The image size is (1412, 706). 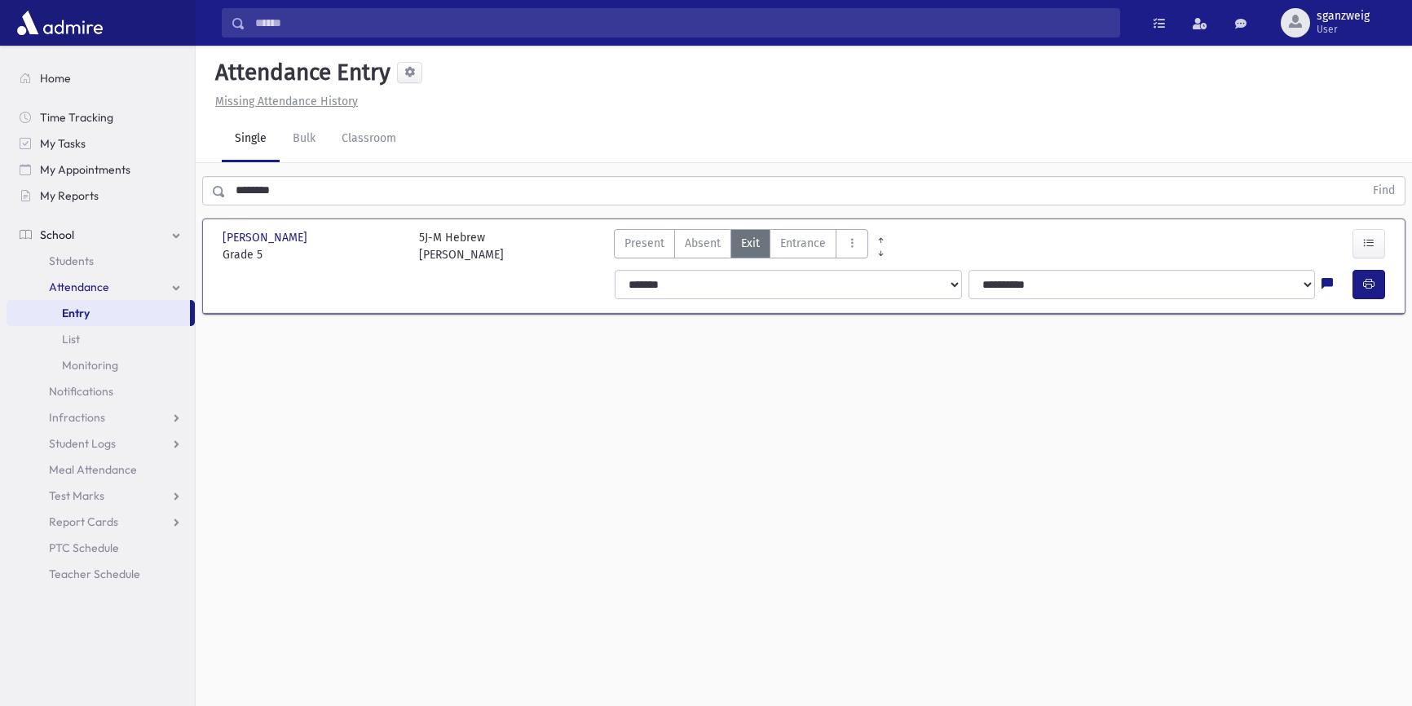 I want to click on a: My Reports, so click(x=100, y=196).